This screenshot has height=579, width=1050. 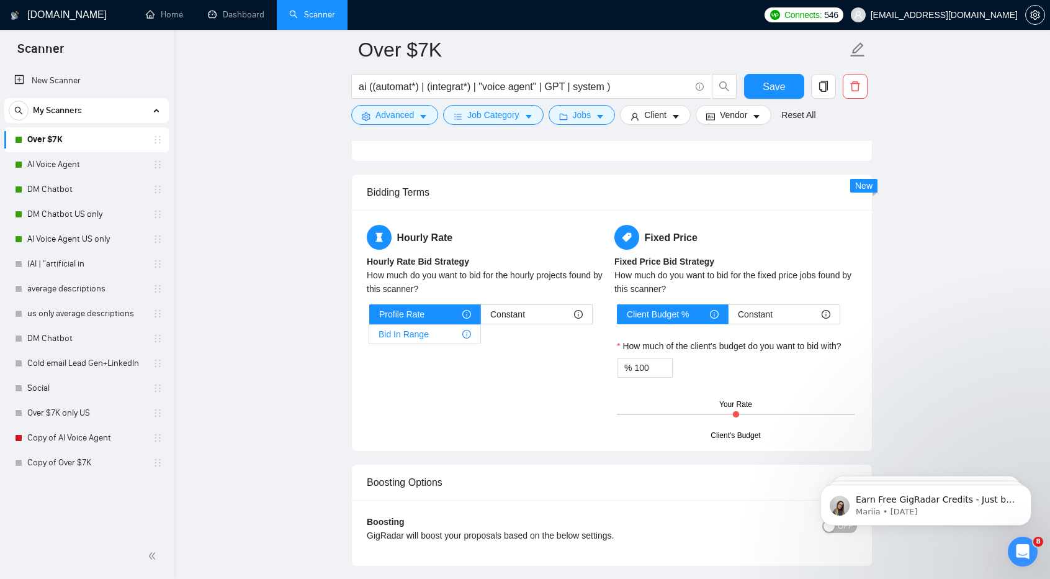 I want to click on button: settingAdvancedcaret-down, so click(x=395, y=115).